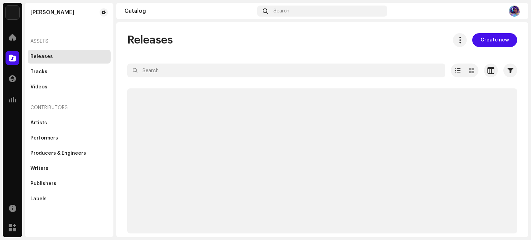 The height and width of the screenshot is (240, 531). What do you see at coordinates (58, 153) in the screenshot?
I see `div: Producers & Engineers` at bounding box center [58, 153].